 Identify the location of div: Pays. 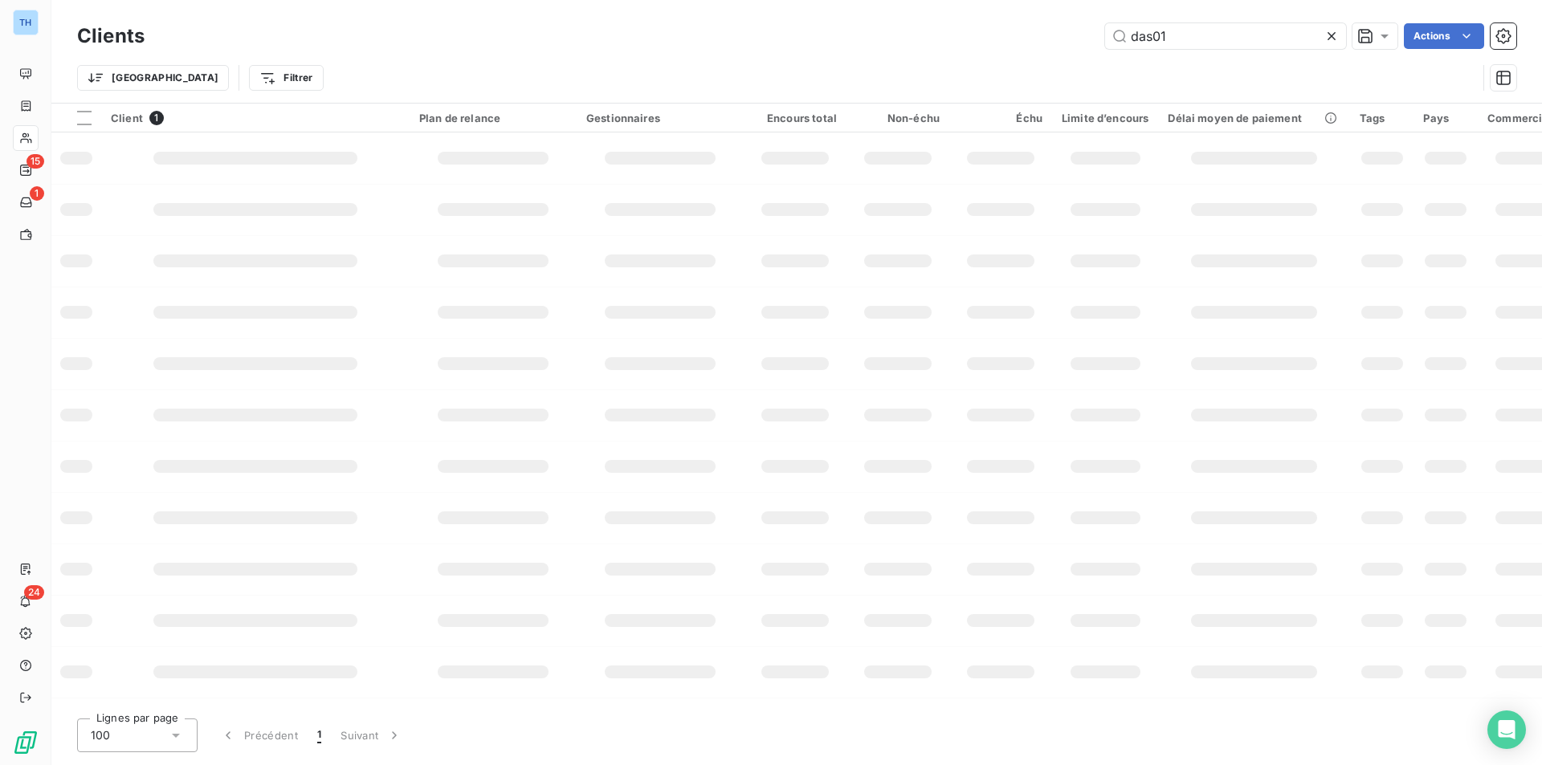
(1446, 118).